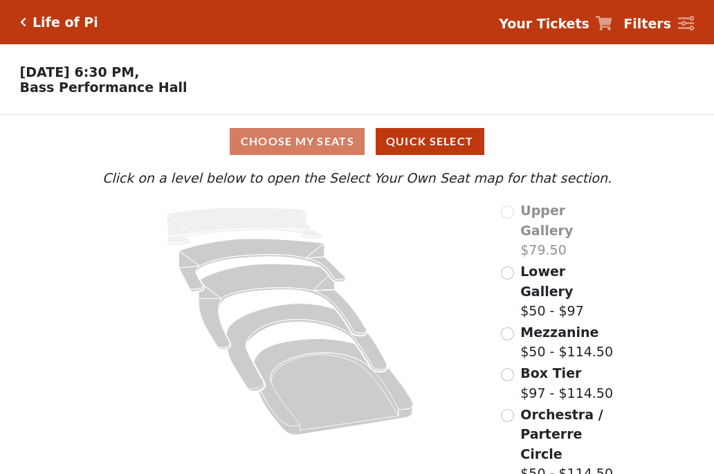  What do you see at coordinates (430, 141) in the screenshot?
I see `button: Quick Select` at bounding box center [430, 141].